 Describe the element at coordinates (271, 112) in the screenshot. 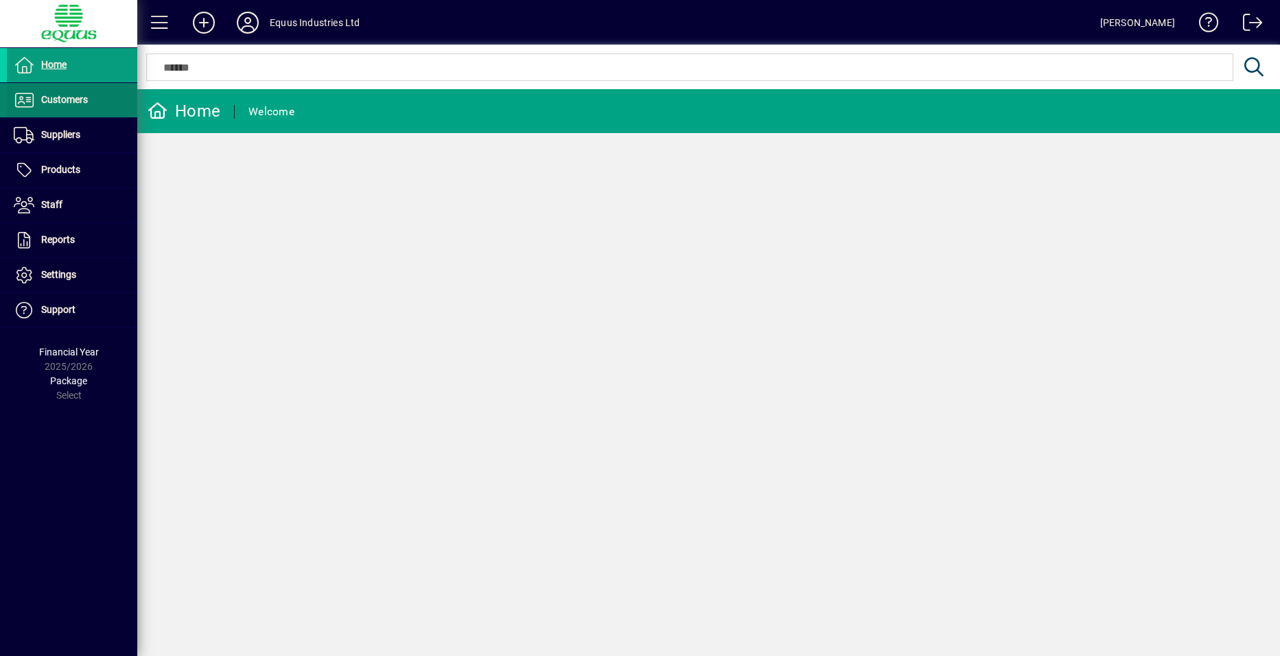

I see `div: Welcome` at that location.